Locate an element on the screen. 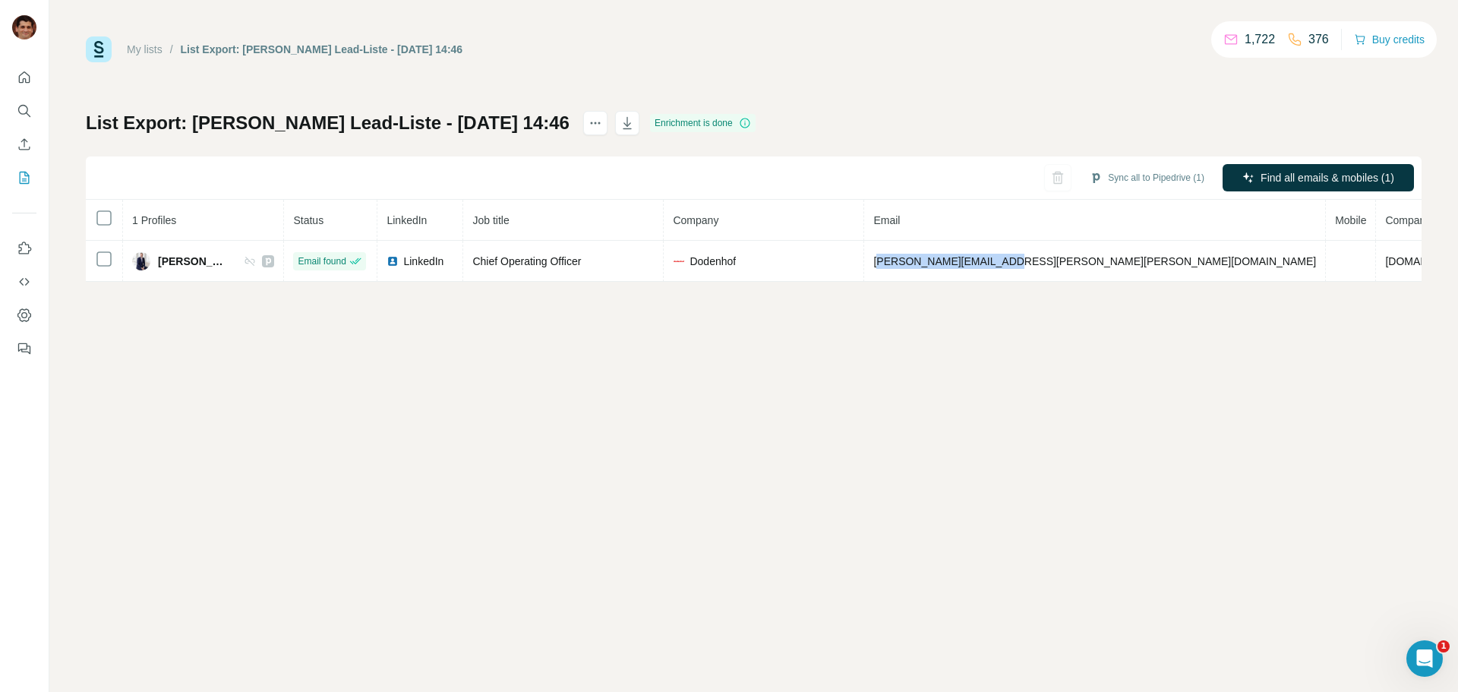 The image size is (1458, 692). button: Quick start is located at coordinates (24, 77).